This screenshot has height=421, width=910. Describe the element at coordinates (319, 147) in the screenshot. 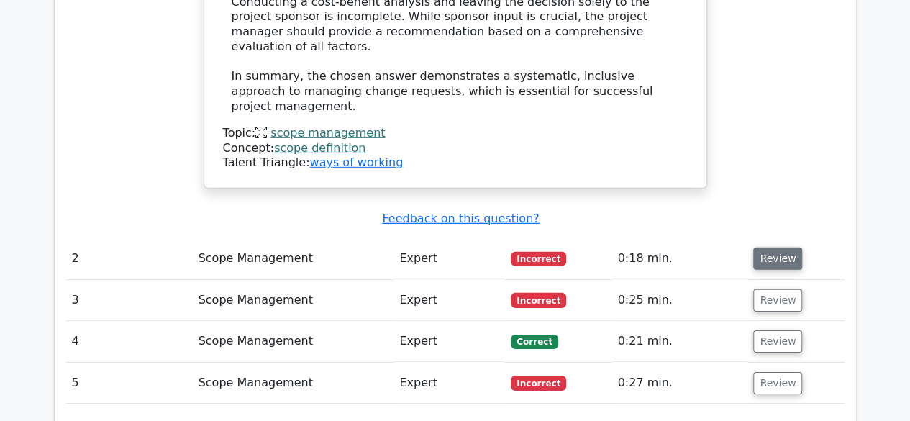

I see `a: scope definition` at that location.